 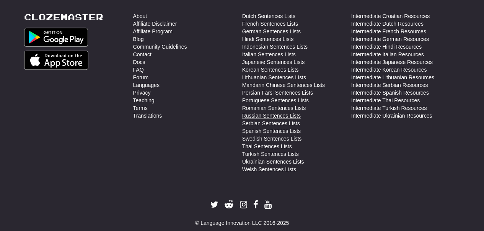 I want to click on a: Intermediate Italian Resources, so click(x=388, y=54).